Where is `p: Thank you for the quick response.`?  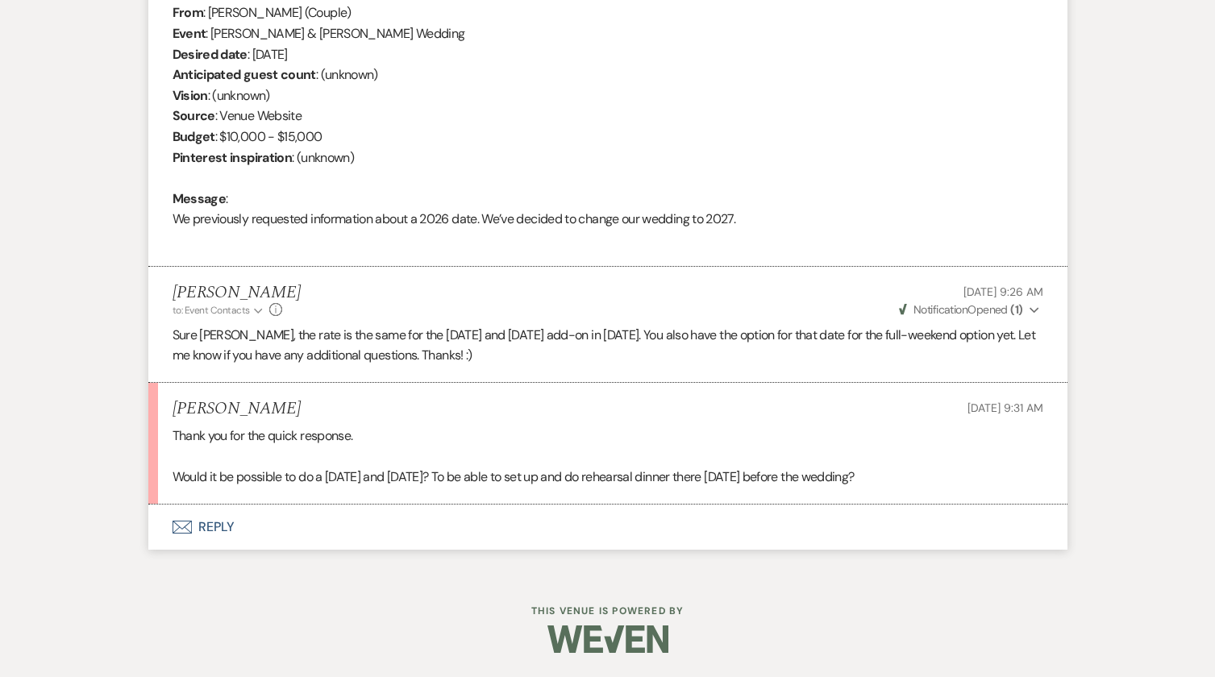 p: Thank you for the quick response. is located at coordinates (608, 436).